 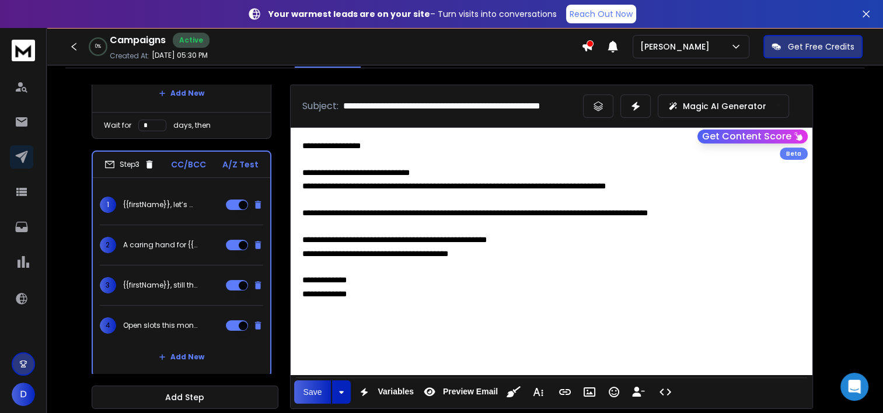 What do you see at coordinates (665, 392) in the screenshot?
I see `button: Code View` at bounding box center [665, 392].